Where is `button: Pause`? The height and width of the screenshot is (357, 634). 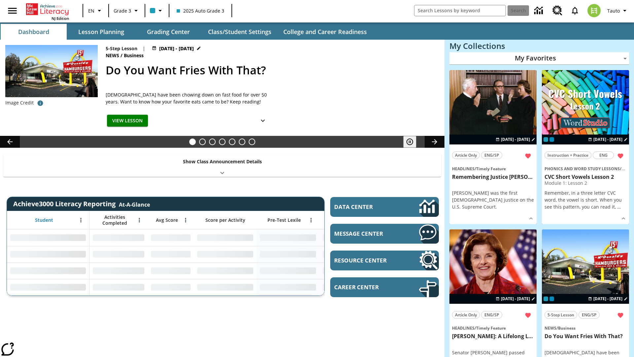 button: Pause is located at coordinates (410, 142).